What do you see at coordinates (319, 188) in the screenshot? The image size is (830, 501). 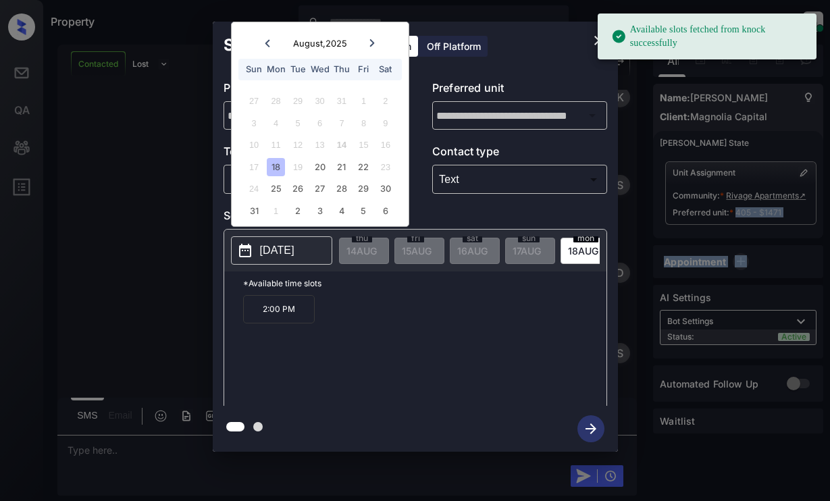 I see `div: Choose Wednesday, August 27th, 2025` at bounding box center [319, 188].